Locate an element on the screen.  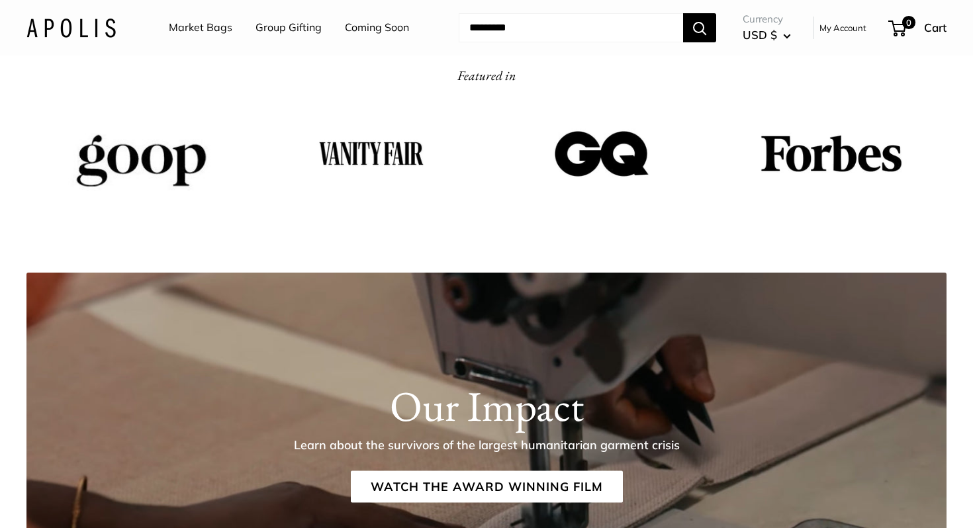
img: Apolis is located at coordinates (71, 27).